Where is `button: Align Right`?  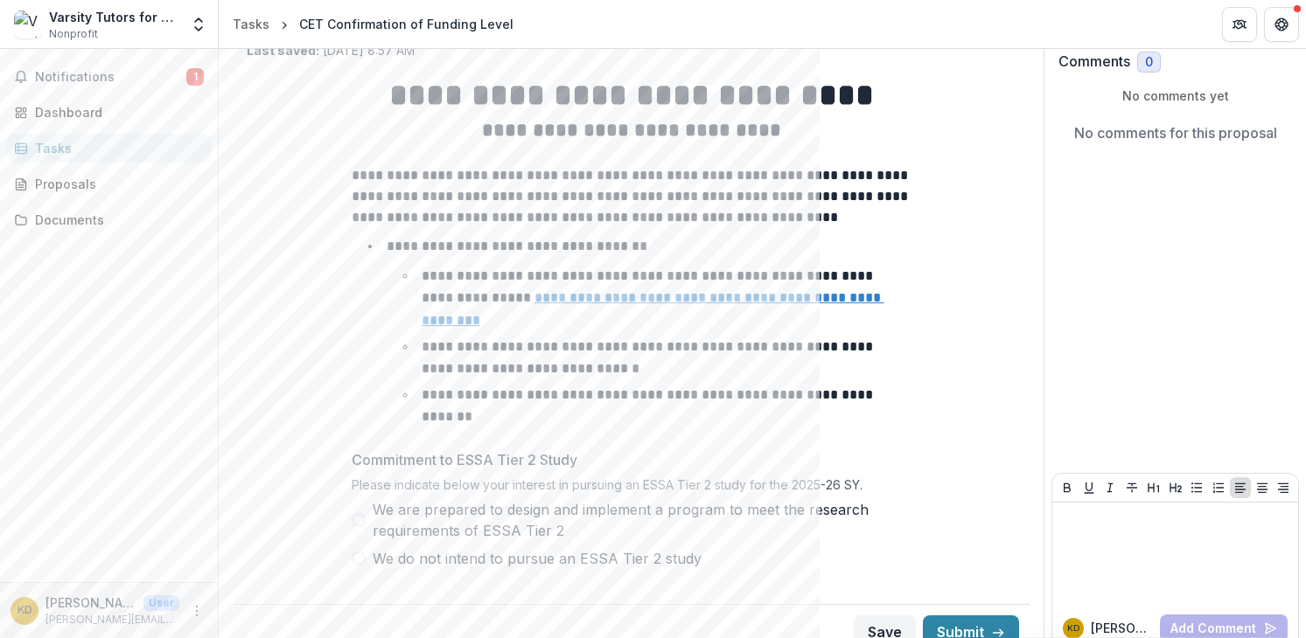
button: Align Right is located at coordinates (1283, 488).